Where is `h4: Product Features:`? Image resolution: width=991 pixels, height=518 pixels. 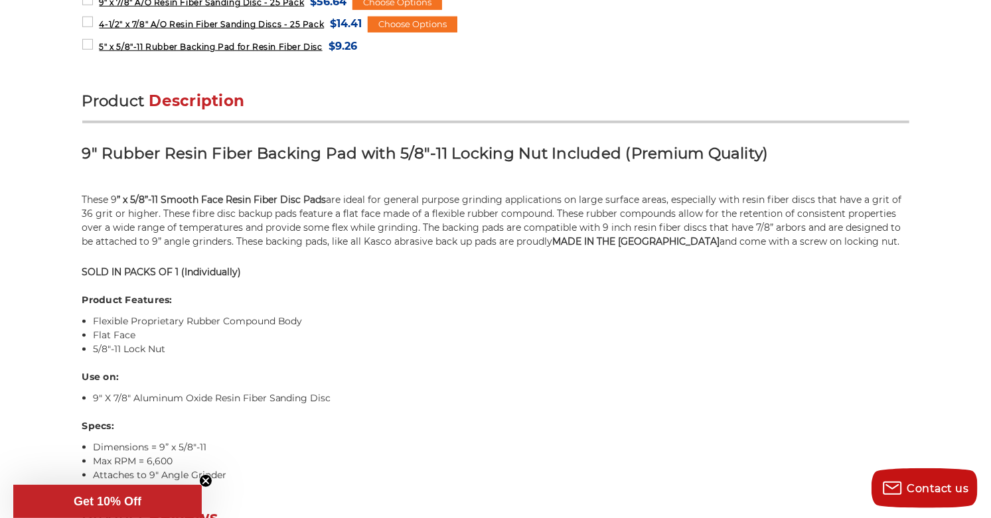 h4: Product Features: is located at coordinates (496, 300).